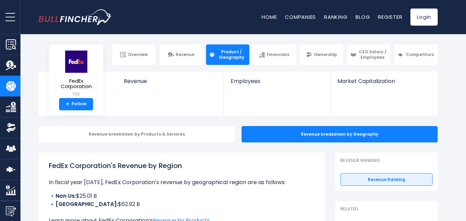  What do you see at coordinates (339, 134) in the screenshot?
I see `div: Revenue breakdown by Geography` at bounding box center [339, 134].